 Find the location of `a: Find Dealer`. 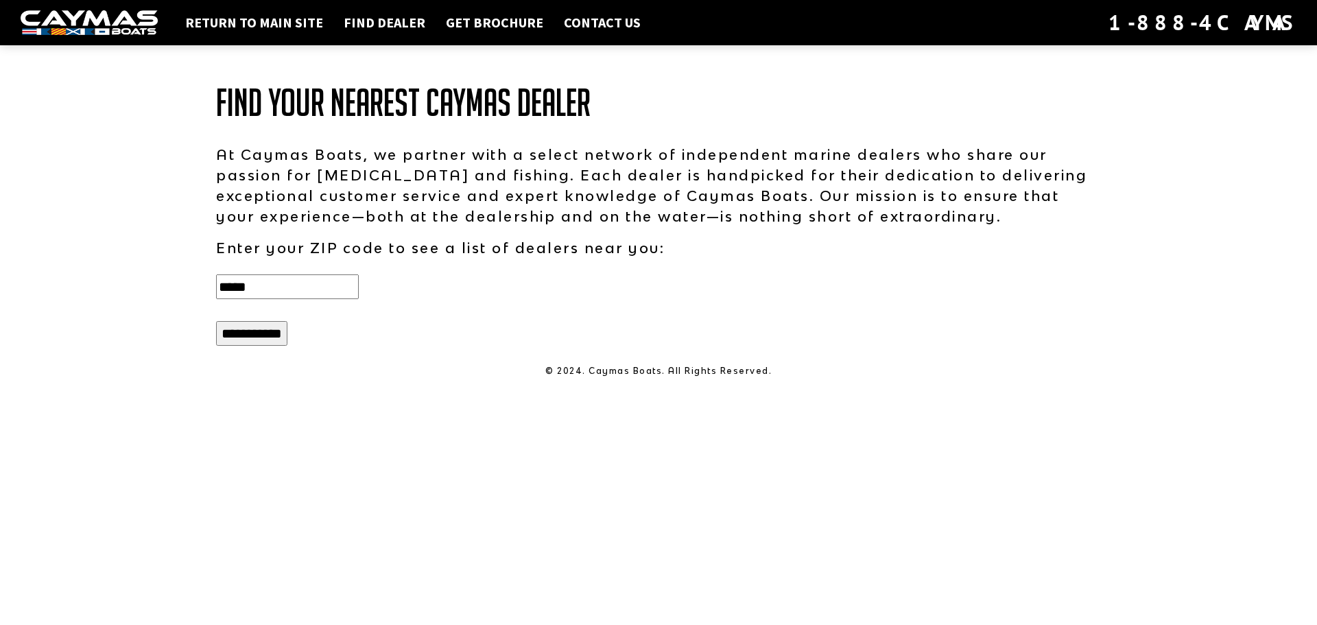

a: Find Dealer is located at coordinates (384, 23).